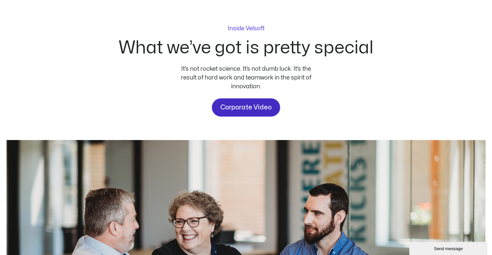 This screenshot has height=255, width=492. I want to click on p: Inside Velsoft, so click(246, 29).